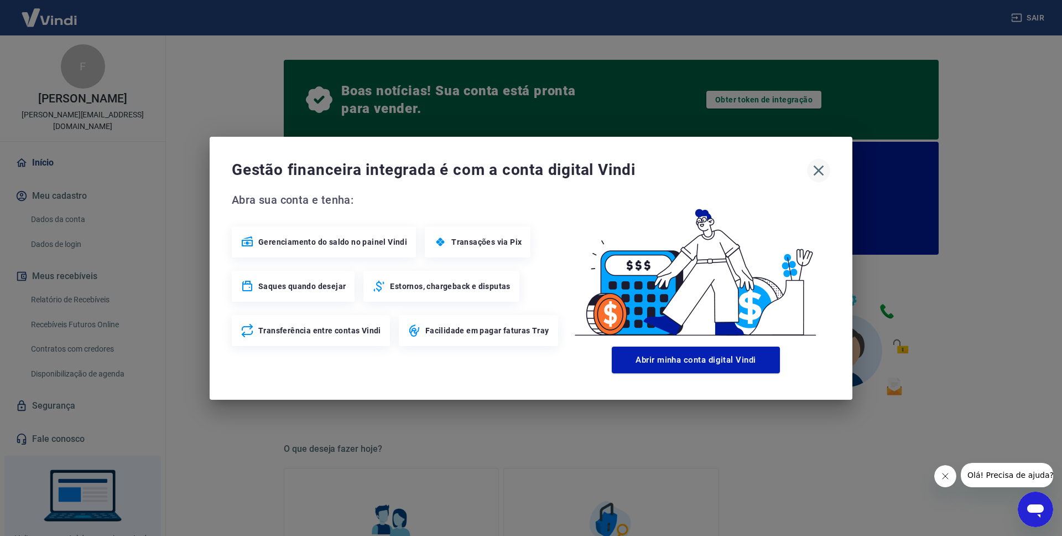 The height and width of the screenshot is (536, 1062). What do you see at coordinates (50, 12) in the screenshot?
I see `span: Olá! Precisa de ajuda?` at bounding box center [50, 12].